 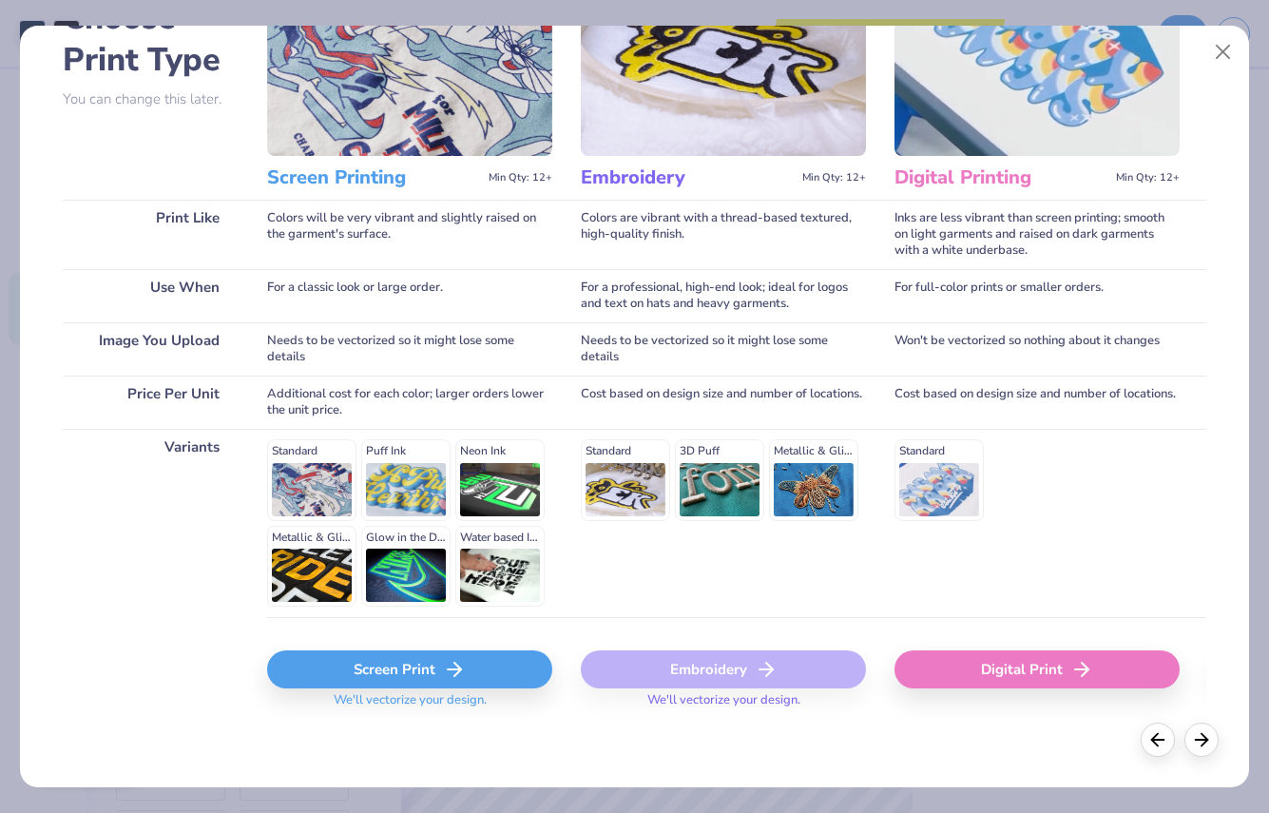 I want to click on button: Close, so click(x=1224, y=52).